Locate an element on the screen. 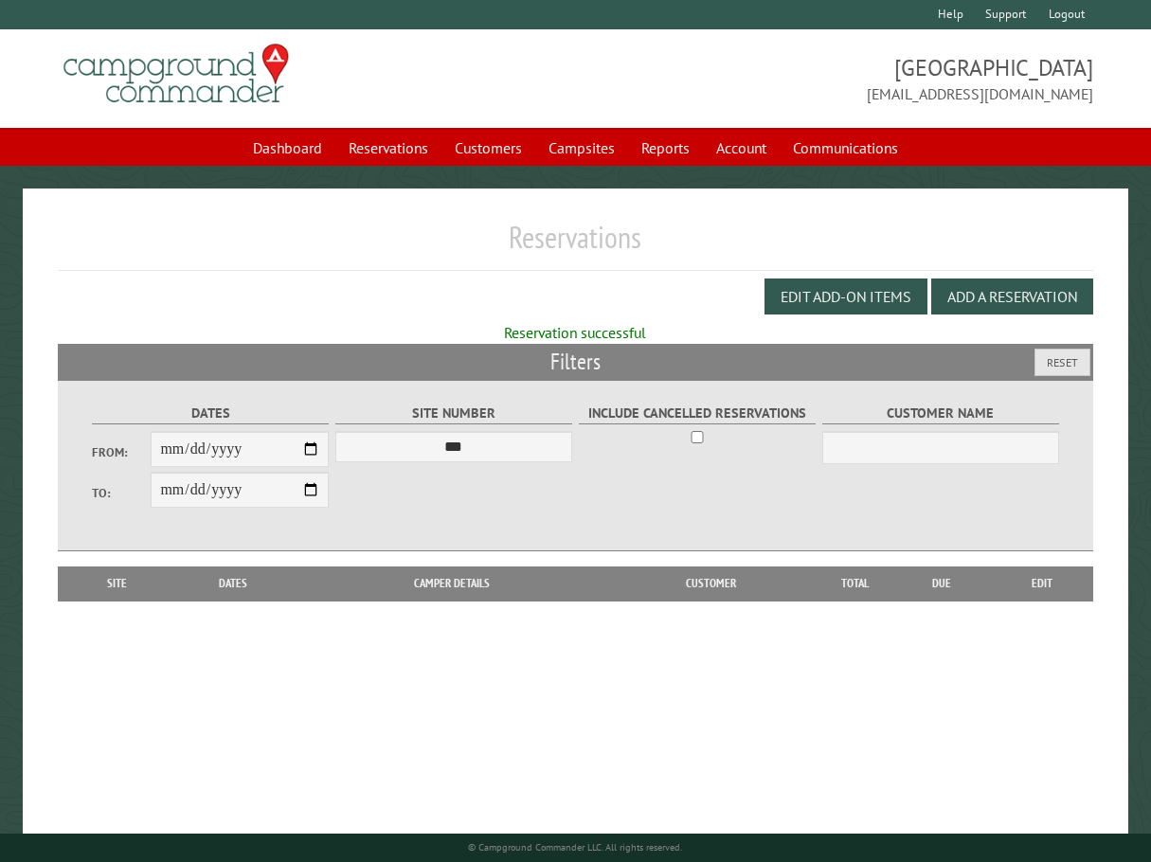 This screenshot has width=1151, height=862. button: Reset is located at coordinates (1062, 362).